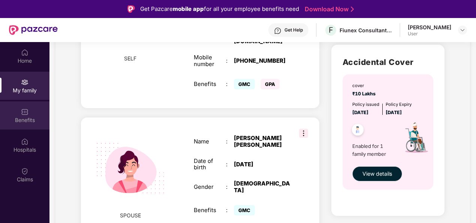  What do you see at coordinates (278, 31) in the screenshot?
I see `img: svg+xml;base64,PHN2ZyBpZD0iSGVscC0zMngzMiIgeG1sbnM9Imh0dHA6Ly93d3cudzMub3JnLzIwMDAvc3ZnIiB3aWR0aD...` at bounding box center [278, 31].